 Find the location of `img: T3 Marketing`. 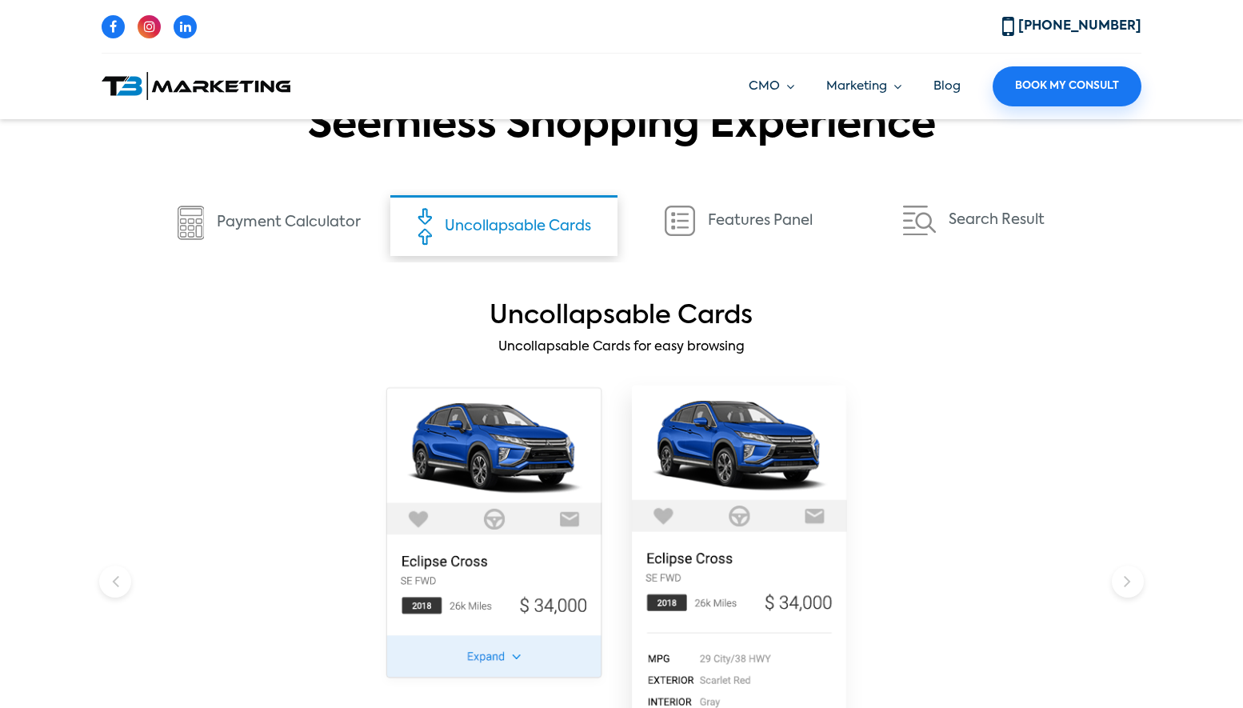

img: T3 Marketing is located at coordinates (196, 86).